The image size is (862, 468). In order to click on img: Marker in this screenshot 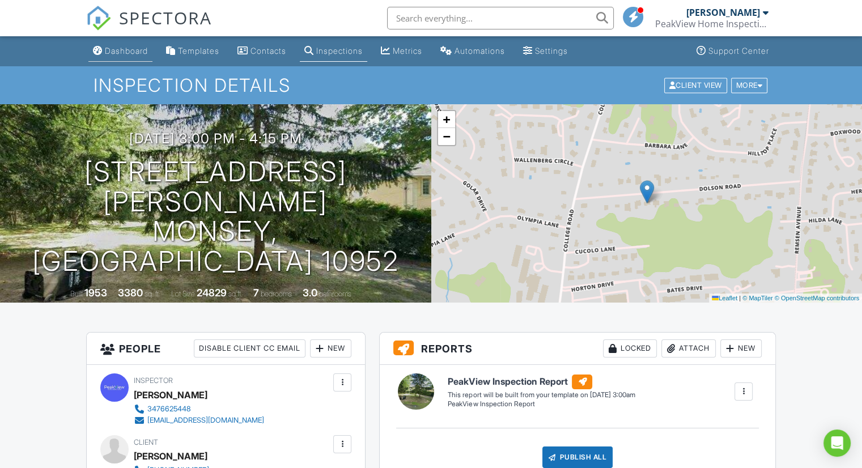, I will do `click(647, 192)`.